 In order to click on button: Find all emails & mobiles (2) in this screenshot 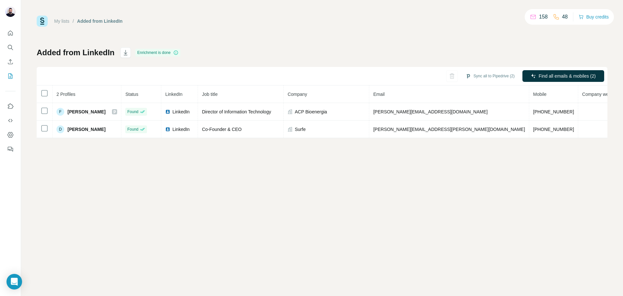, I will do `click(563, 76)`.